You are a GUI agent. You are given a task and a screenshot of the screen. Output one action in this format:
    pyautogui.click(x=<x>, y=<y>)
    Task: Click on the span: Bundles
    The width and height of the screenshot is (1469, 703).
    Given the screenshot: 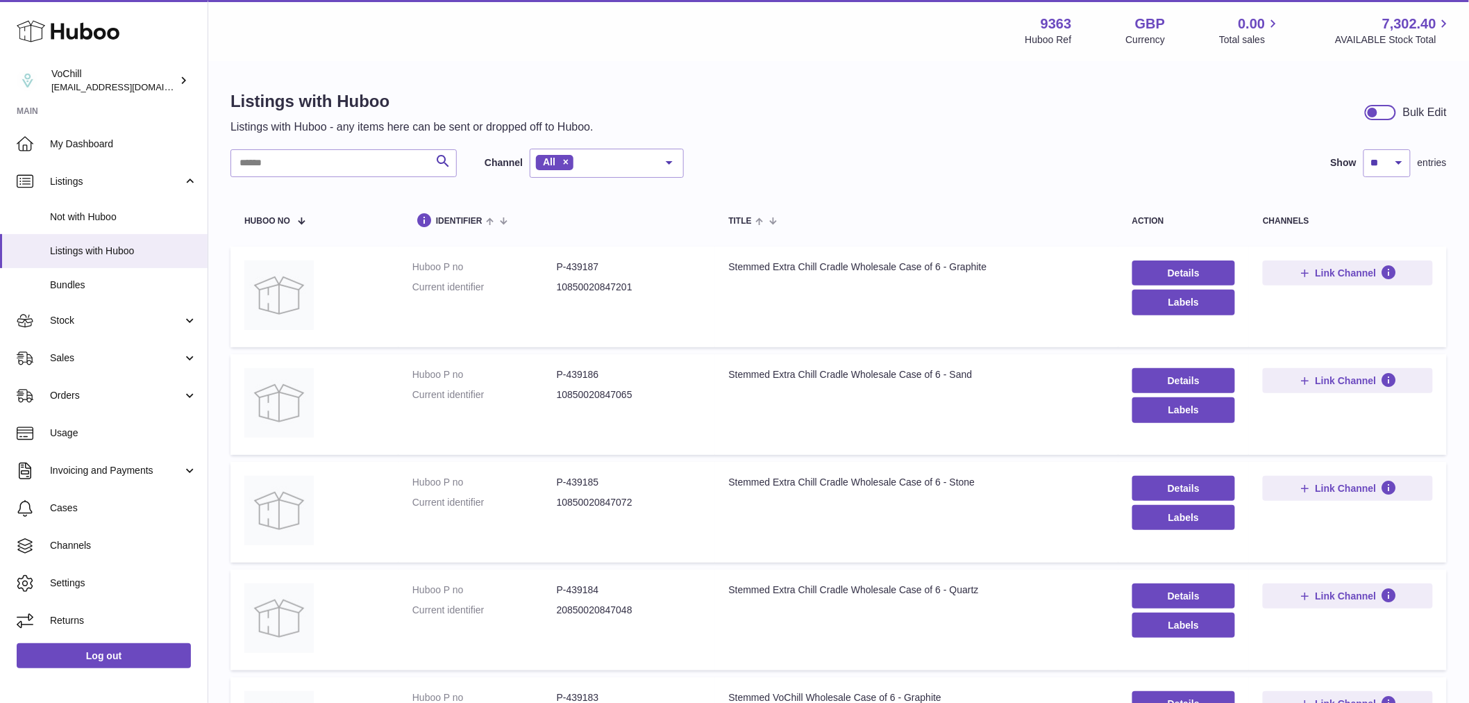 What is the action you would take?
    pyautogui.click(x=124, y=285)
    